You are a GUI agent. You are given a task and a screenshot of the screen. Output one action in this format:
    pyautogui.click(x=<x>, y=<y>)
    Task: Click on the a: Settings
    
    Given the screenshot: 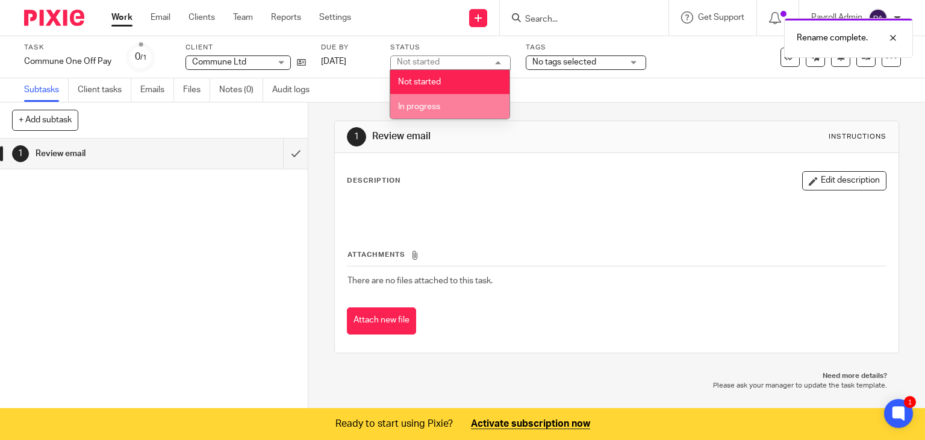 What is the action you would take?
    pyautogui.click(x=335, y=17)
    